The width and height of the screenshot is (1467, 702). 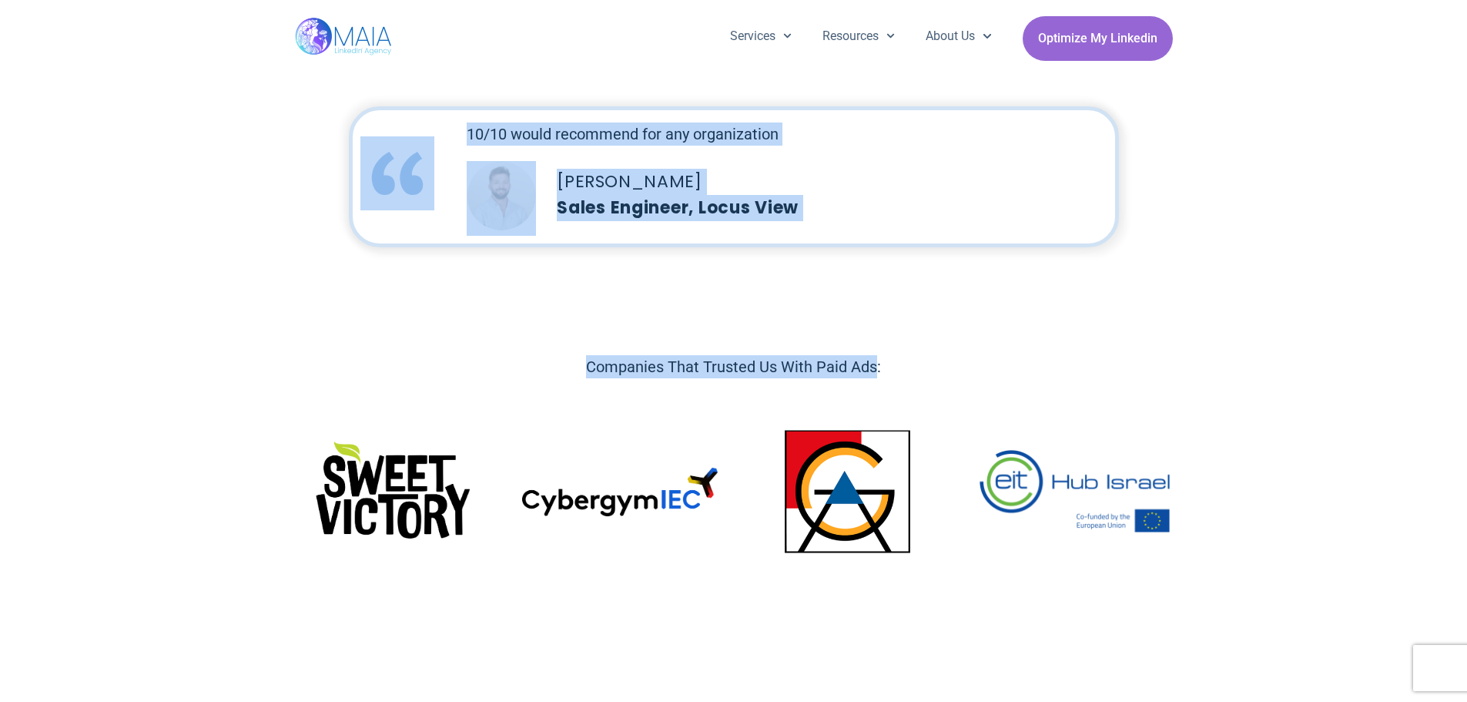 I want to click on div: Image Carousel, so click(x=734, y=494).